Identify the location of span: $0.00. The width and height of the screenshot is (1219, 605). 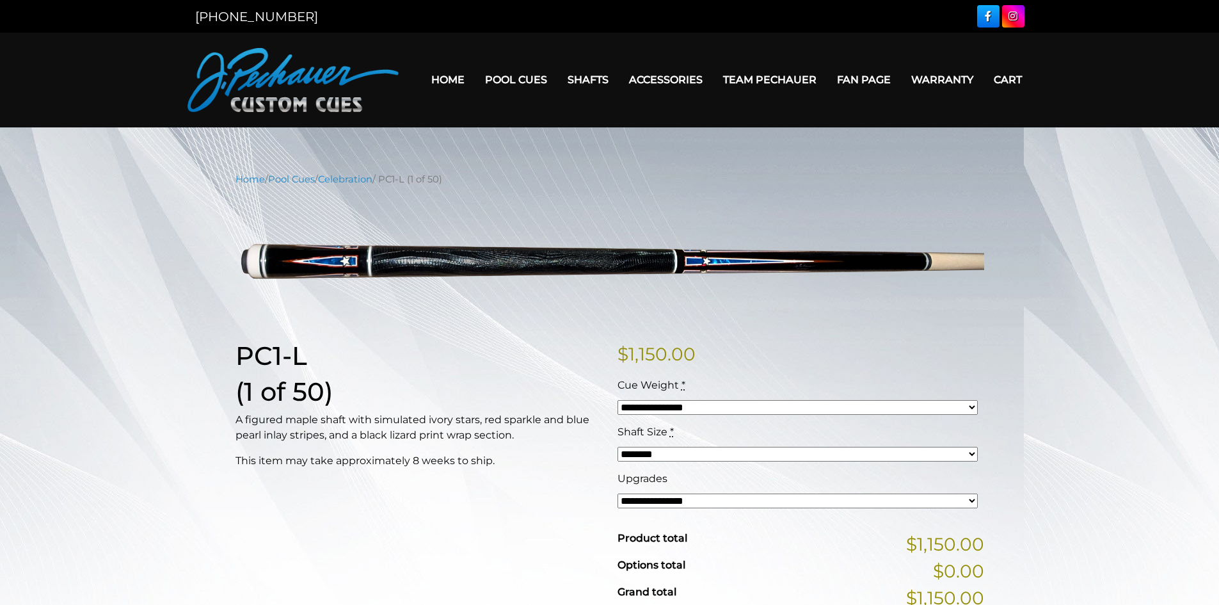
(958, 571).